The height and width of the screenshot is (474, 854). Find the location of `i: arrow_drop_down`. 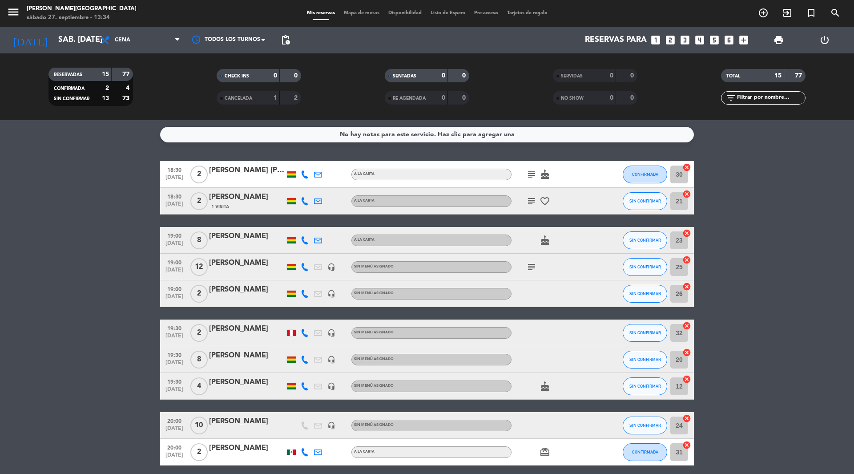

i: arrow_drop_down is located at coordinates (88, 40).